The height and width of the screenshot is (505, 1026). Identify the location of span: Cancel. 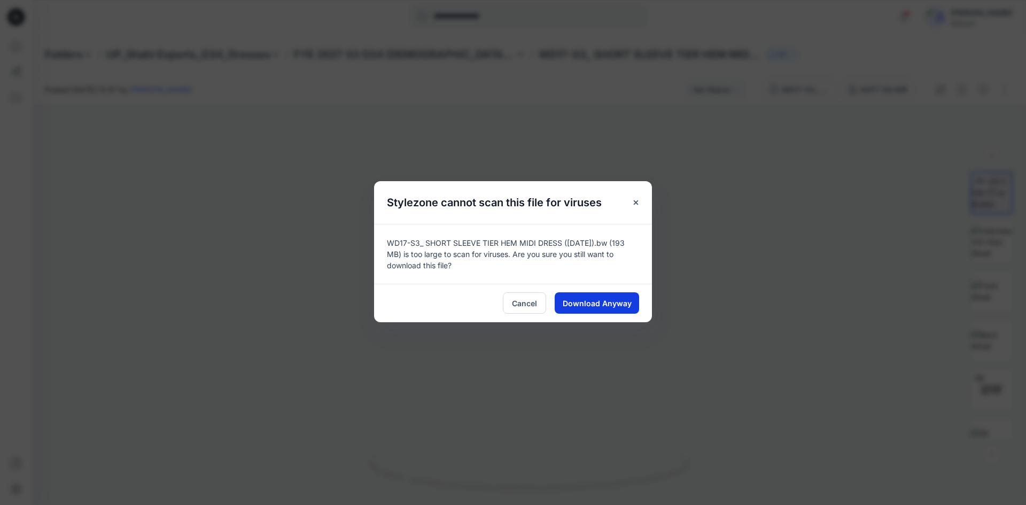
(524, 303).